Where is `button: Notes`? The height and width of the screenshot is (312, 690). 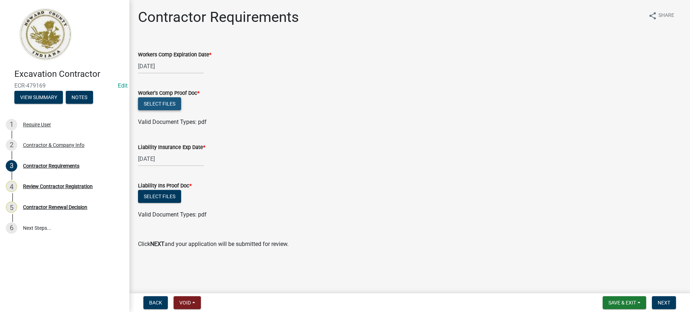 button: Notes is located at coordinates (79, 97).